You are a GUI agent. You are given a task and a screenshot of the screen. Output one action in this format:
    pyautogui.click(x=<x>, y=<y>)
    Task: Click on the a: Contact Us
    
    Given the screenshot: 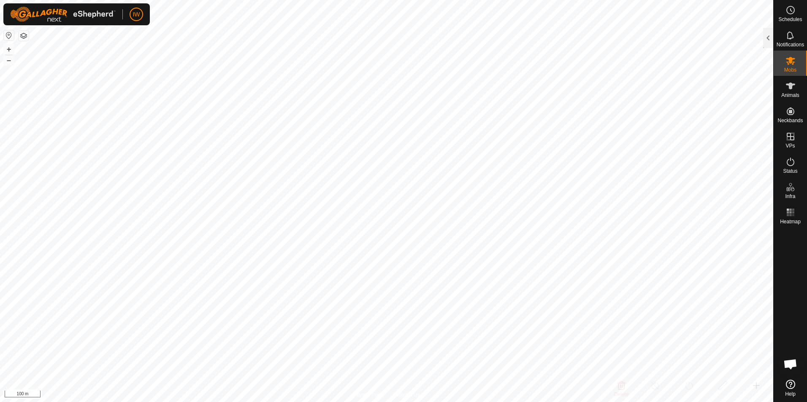 What is the action you would take?
    pyautogui.click(x=407, y=395)
    